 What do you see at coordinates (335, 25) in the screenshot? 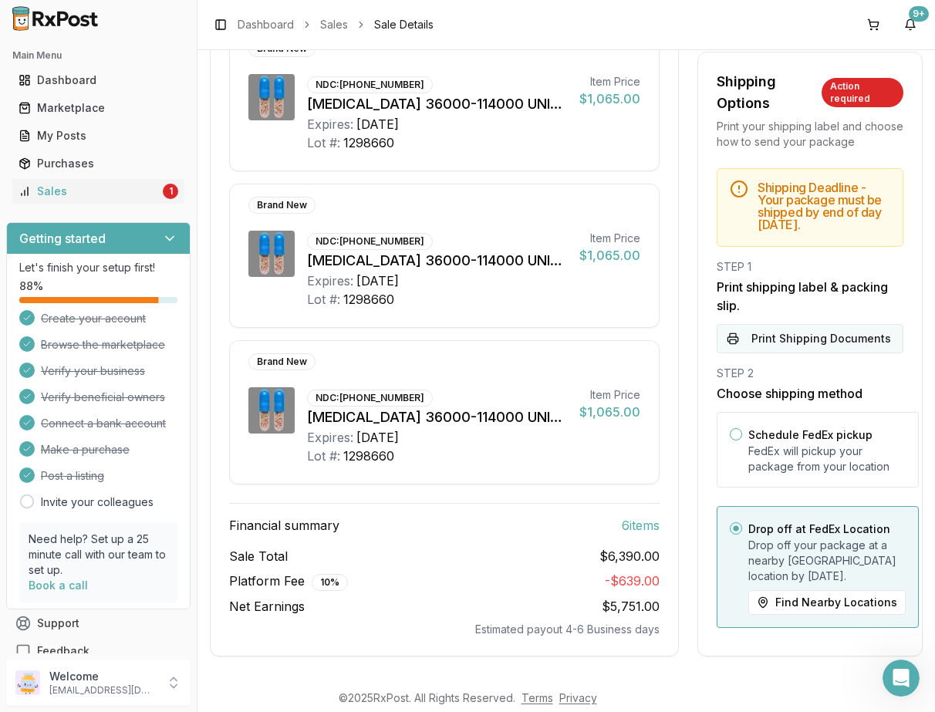
I see `nav: breadcrumb` at bounding box center [335, 25].